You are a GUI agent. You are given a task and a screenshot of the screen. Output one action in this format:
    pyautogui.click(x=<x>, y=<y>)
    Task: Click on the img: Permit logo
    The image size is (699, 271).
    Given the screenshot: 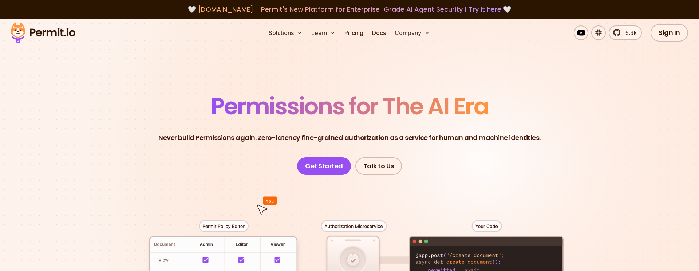 What is the action you would take?
    pyautogui.click(x=43, y=33)
    